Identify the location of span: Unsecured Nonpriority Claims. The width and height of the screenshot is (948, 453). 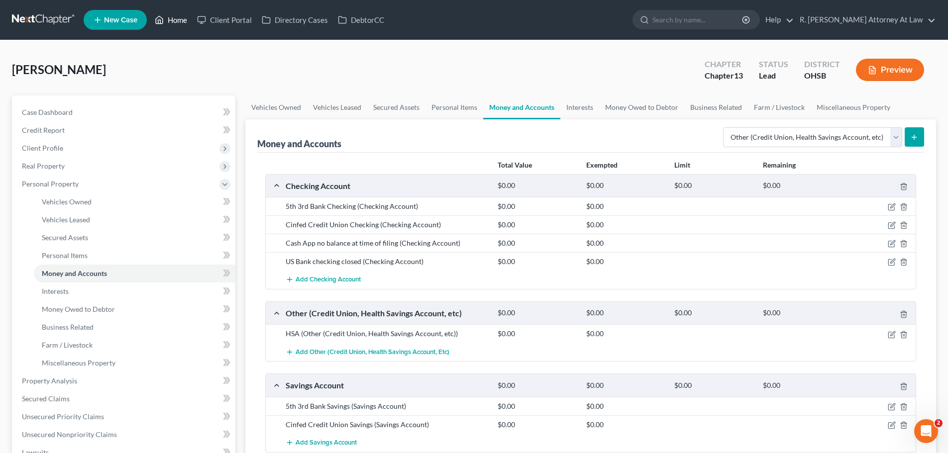
(69, 434).